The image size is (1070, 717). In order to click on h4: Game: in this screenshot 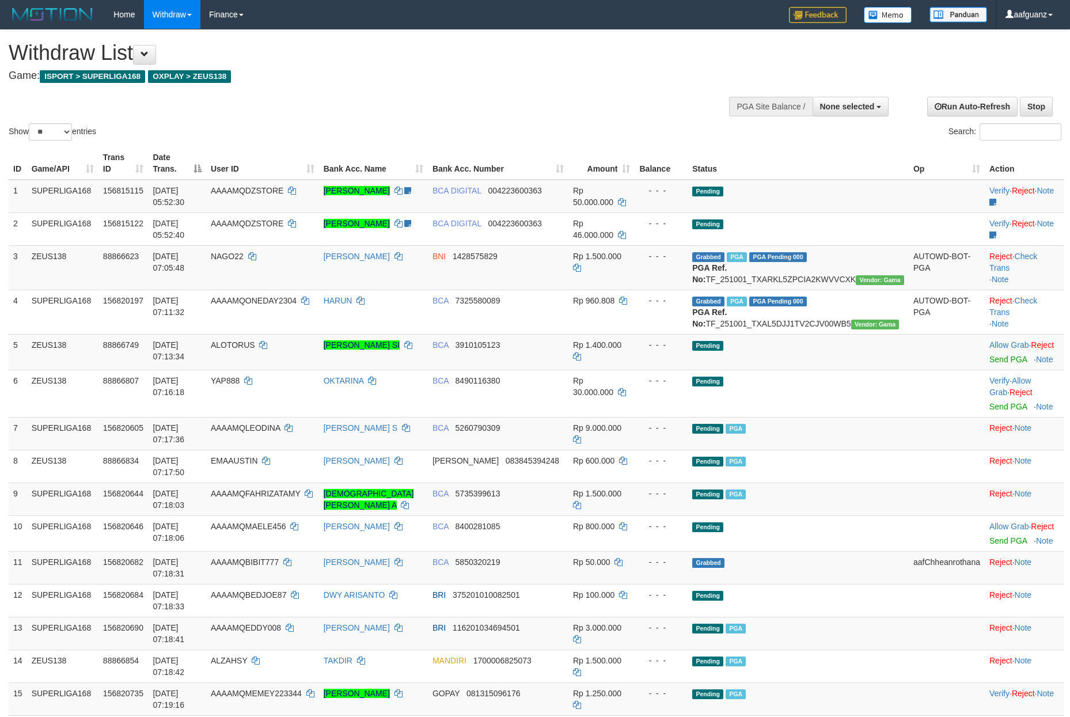, I will do `click(355, 76)`.